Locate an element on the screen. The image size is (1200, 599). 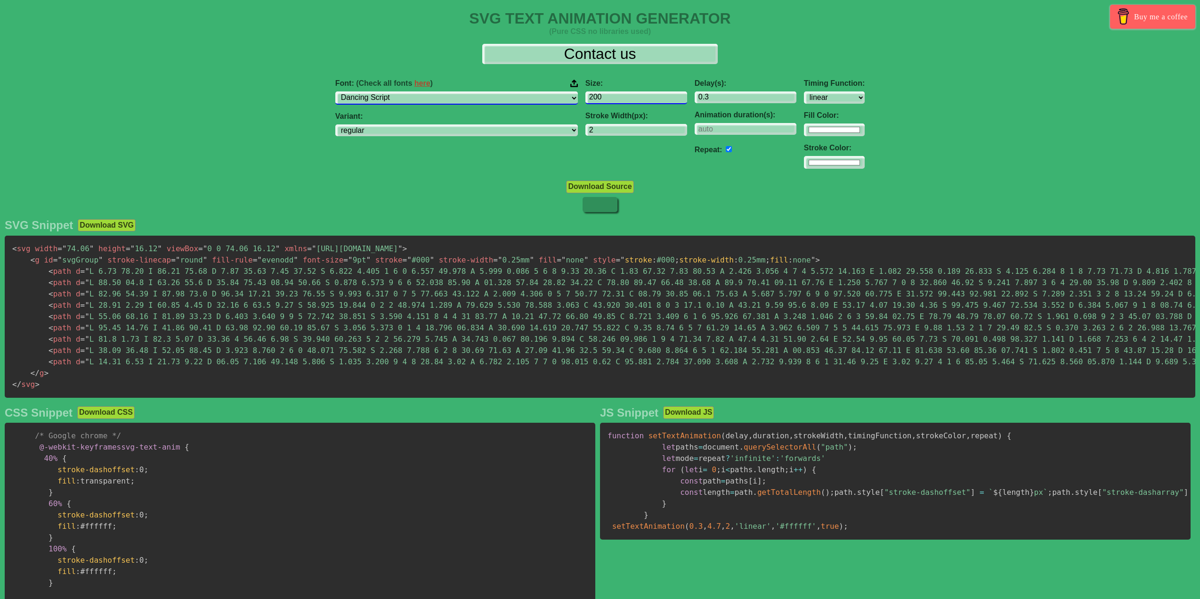
span: svg is located at coordinates (21, 248).